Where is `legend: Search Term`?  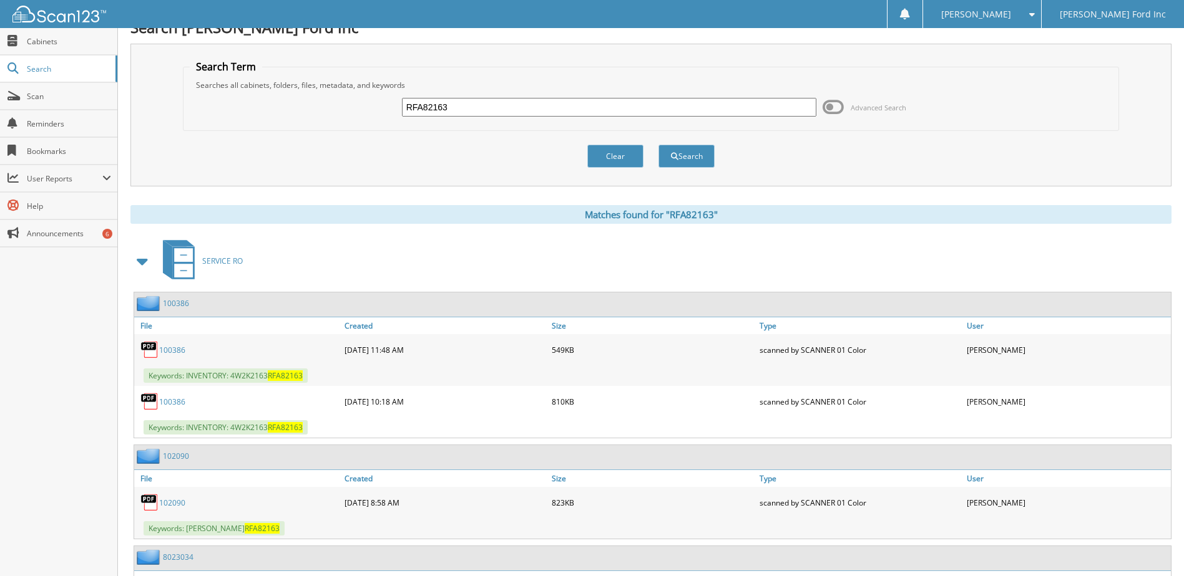 legend: Search Term is located at coordinates (226, 67).